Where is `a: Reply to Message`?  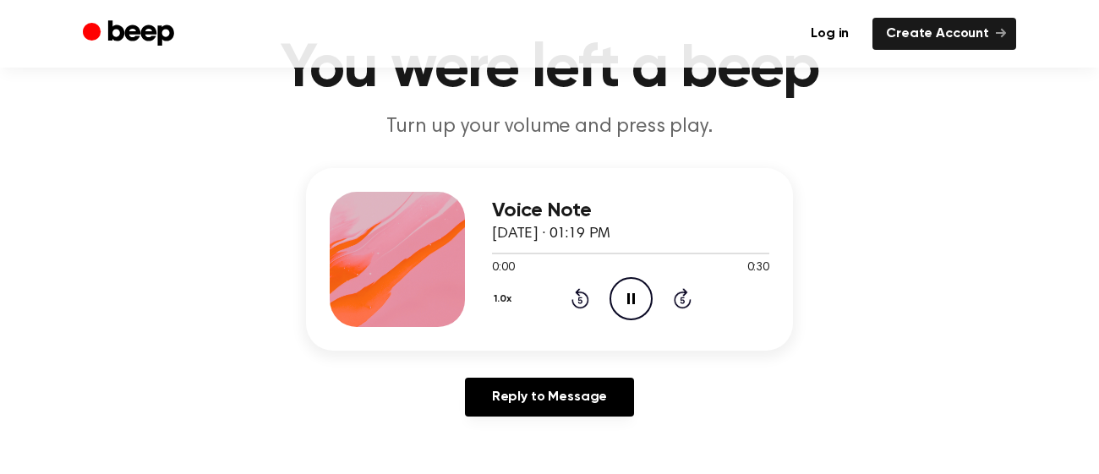 a: Reply to Message is located at coordinates (550, 397).